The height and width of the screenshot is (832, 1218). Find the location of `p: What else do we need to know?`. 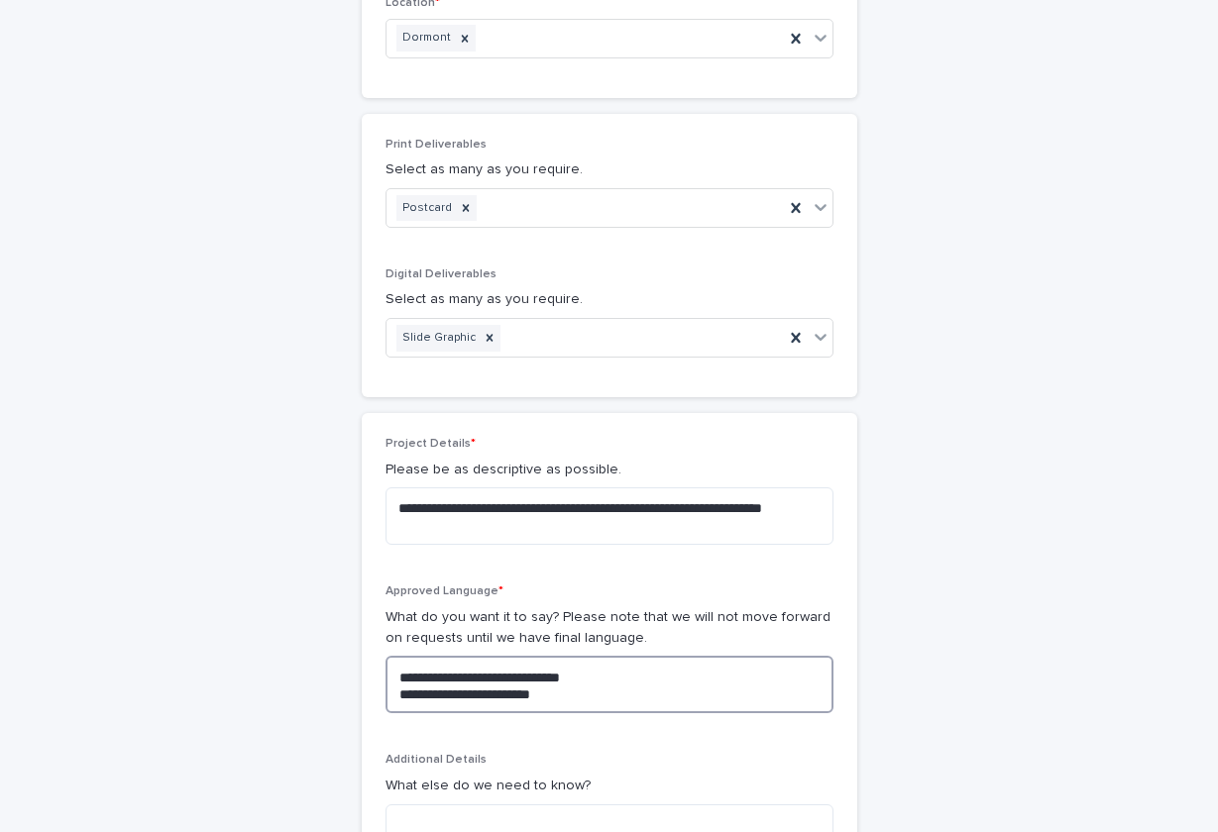

p: What else do we need to know? is located at coordinates (609, 786).